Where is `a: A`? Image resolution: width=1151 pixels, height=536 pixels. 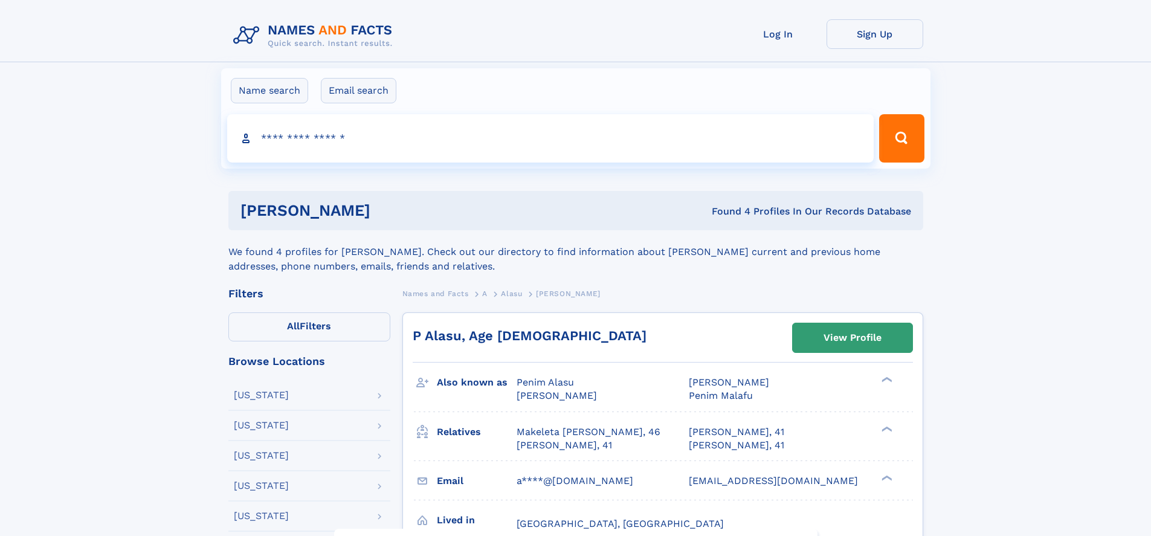 a: A is located at coordinates (484, 293).